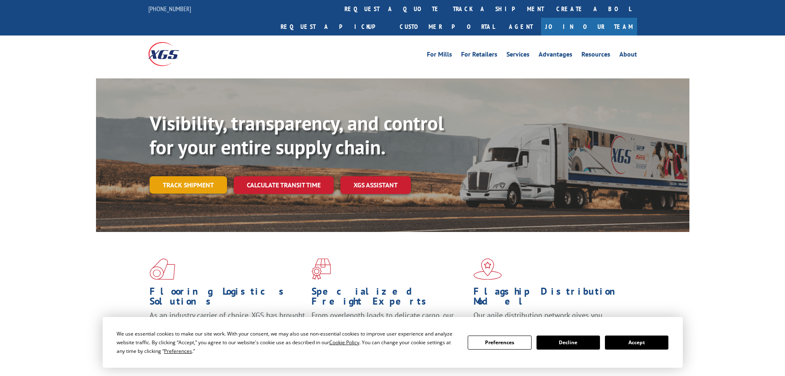 This screenshot has width=785, height=376. I want to click on img: xgs-icon-flagship-distribution-model-red, so click(488, 269).